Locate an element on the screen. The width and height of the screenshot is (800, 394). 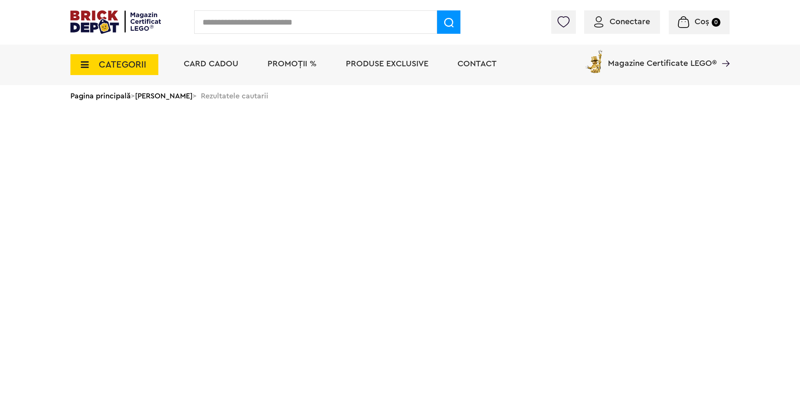
small: 0 is located at coordinates (716, 22).